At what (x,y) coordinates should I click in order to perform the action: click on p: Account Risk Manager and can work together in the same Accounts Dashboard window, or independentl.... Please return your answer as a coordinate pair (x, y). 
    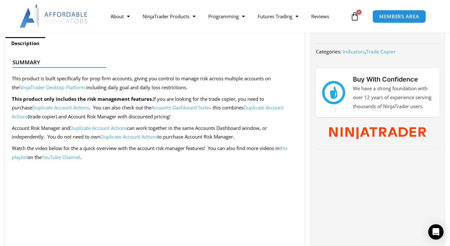
    Looking at the image, I should click on (155, 133).